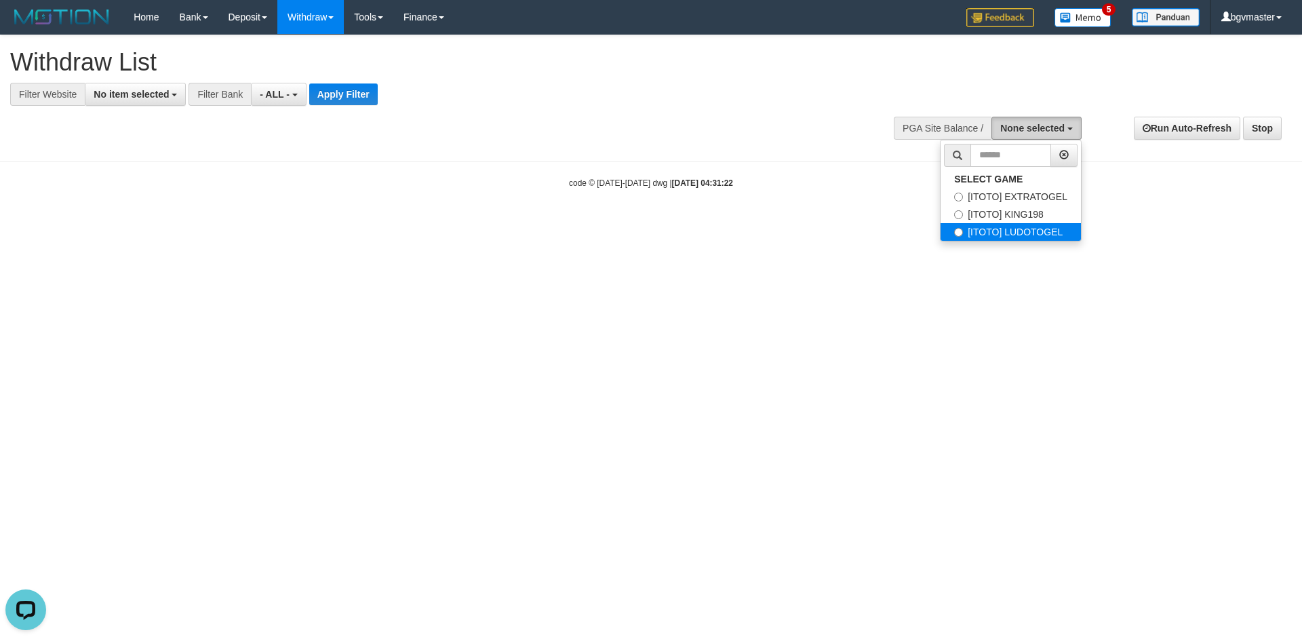 The width and height of the screenshot is (1302, 641). Describe the element at coordinates (343, 94) in the screenshot. I see `button: Apply Filter` at that location.